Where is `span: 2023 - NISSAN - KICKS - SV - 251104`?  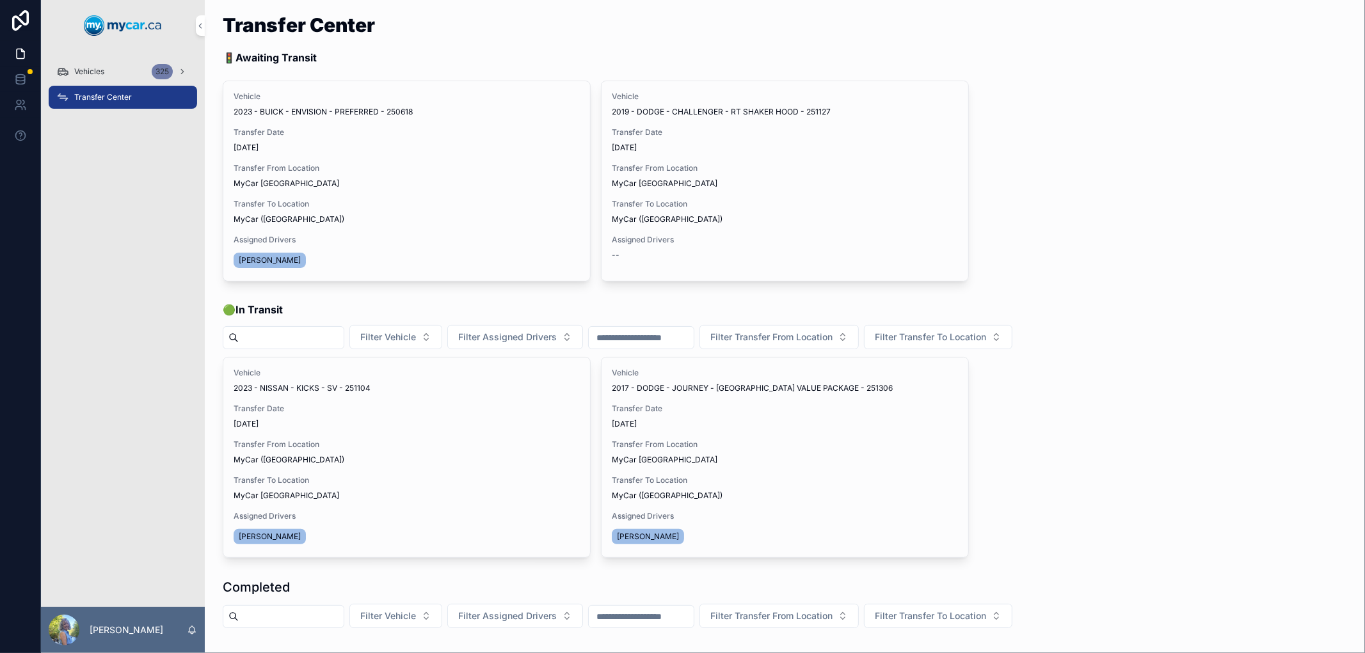 span: 2023 - NISSAN - KICKS - SV - 251104 is located at coordinates (302, 388).